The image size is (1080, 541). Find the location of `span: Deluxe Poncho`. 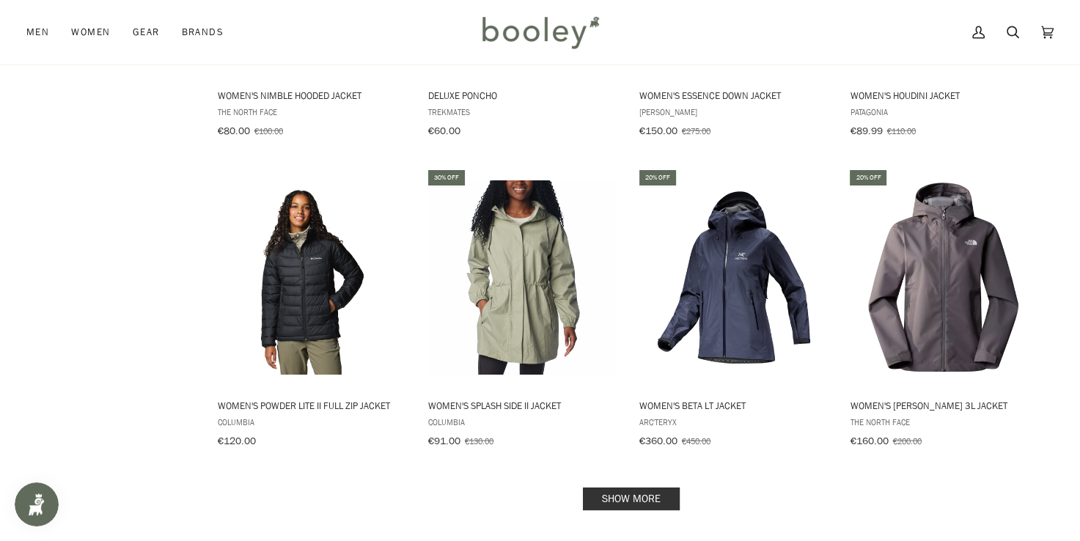

span: Deluxe Poncho is located at coordinates (523, 95).